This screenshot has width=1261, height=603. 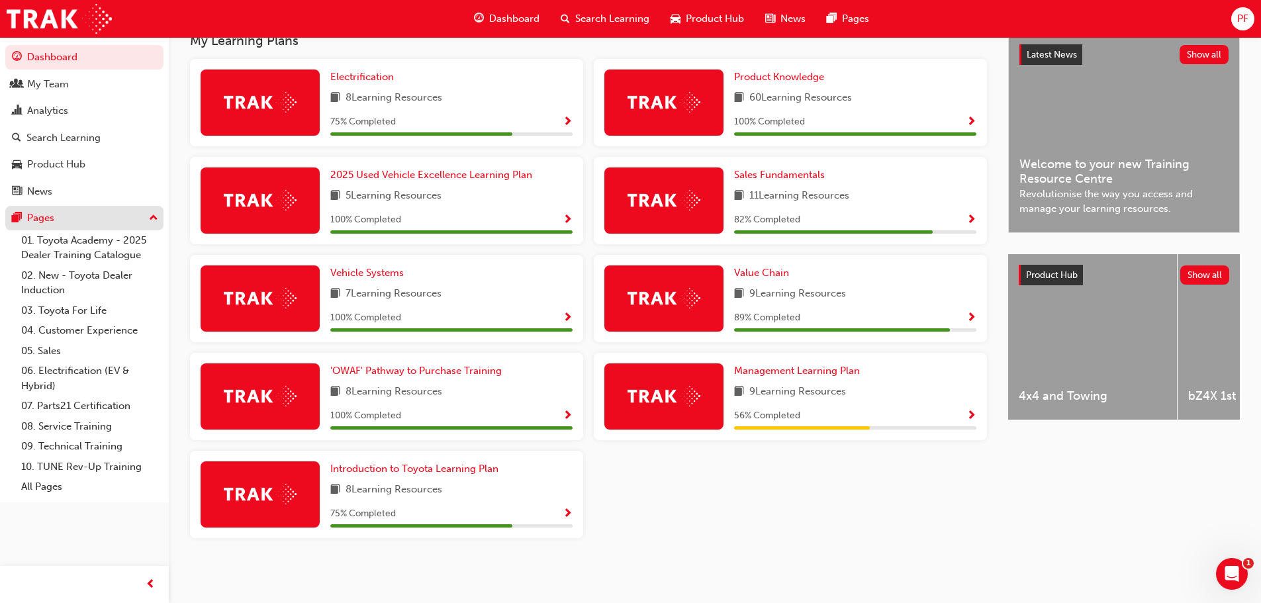 I want to click on a: All Pages, so click(x=89, y=487).